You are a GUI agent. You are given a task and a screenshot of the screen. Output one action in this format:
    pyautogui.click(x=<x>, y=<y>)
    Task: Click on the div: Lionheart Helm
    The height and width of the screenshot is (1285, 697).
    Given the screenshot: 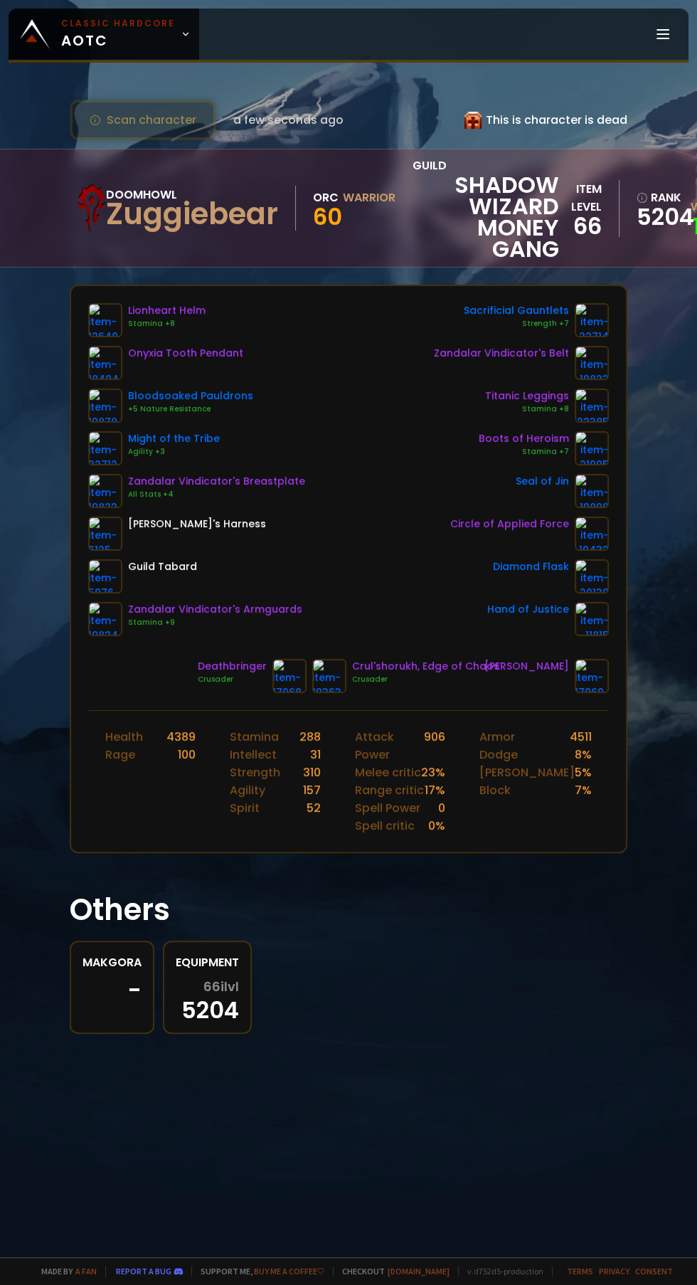 What is the action you would take?
    pyautogui.click(x=166, y=310)
    